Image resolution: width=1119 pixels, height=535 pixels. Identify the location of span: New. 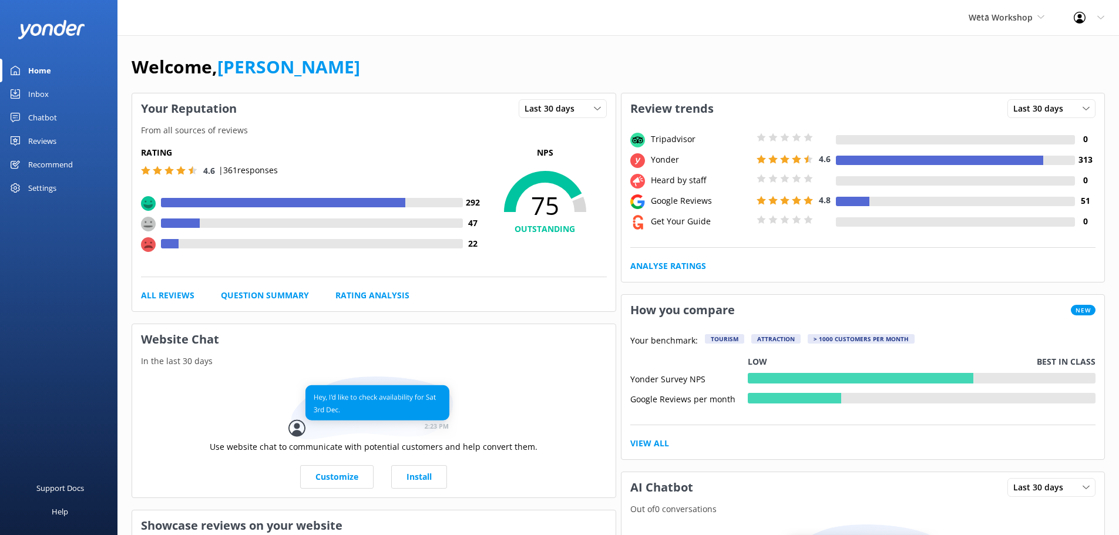
(1083, 310).